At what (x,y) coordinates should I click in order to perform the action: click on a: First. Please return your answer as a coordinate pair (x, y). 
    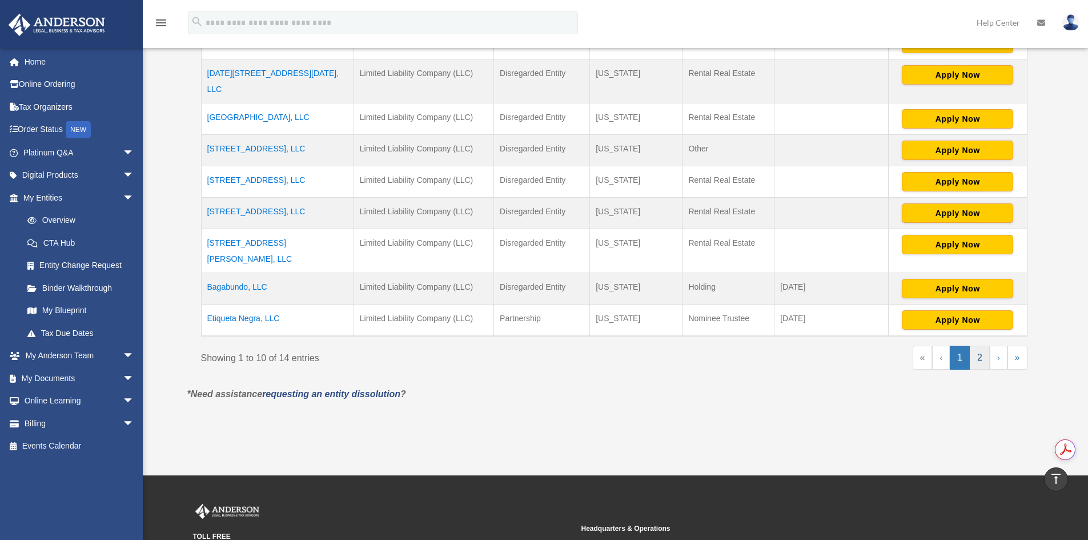
    Looking at the image, I should click on (922, 357).